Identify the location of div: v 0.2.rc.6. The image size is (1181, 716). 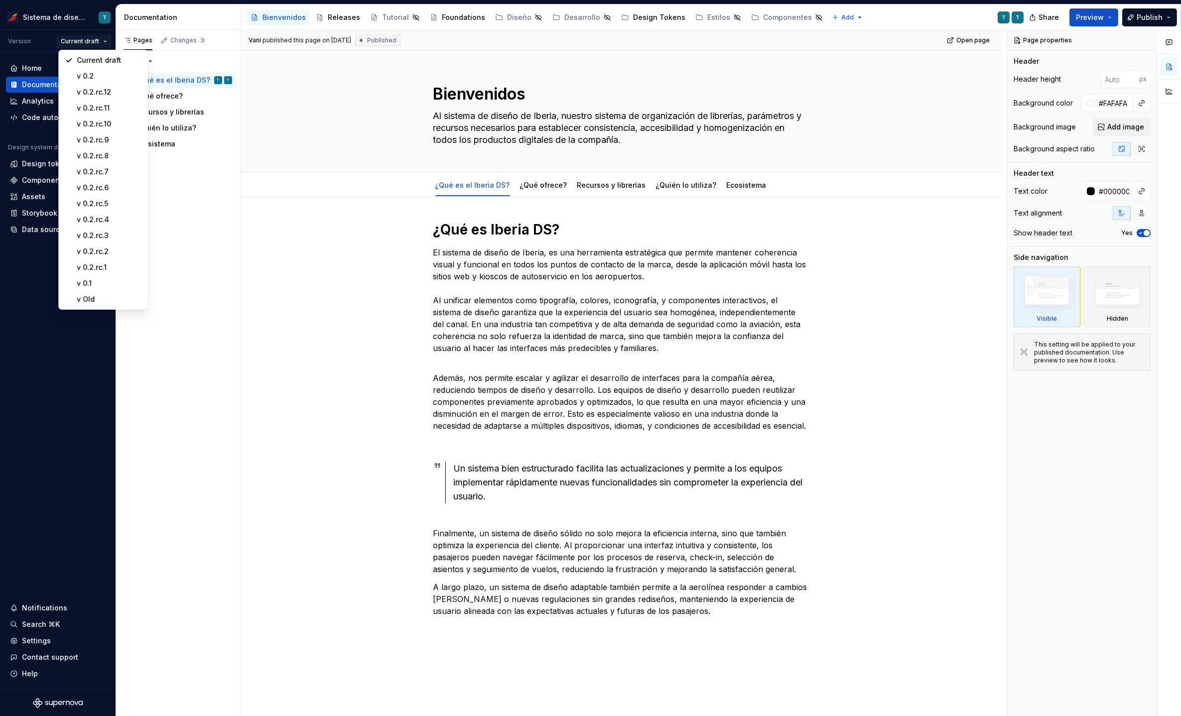
(109, 188).